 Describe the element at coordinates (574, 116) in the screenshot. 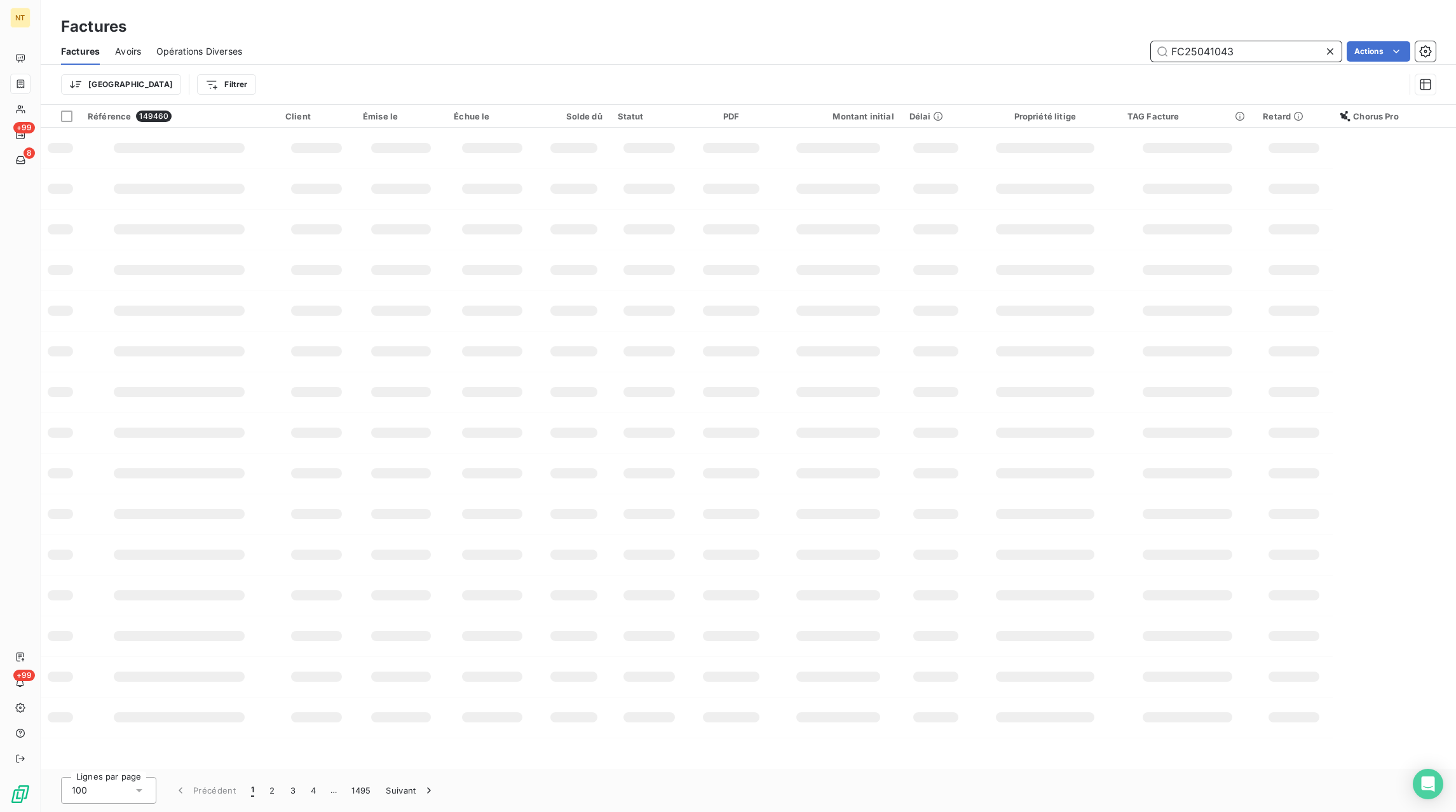

I see `div: Solde dû` at that location.